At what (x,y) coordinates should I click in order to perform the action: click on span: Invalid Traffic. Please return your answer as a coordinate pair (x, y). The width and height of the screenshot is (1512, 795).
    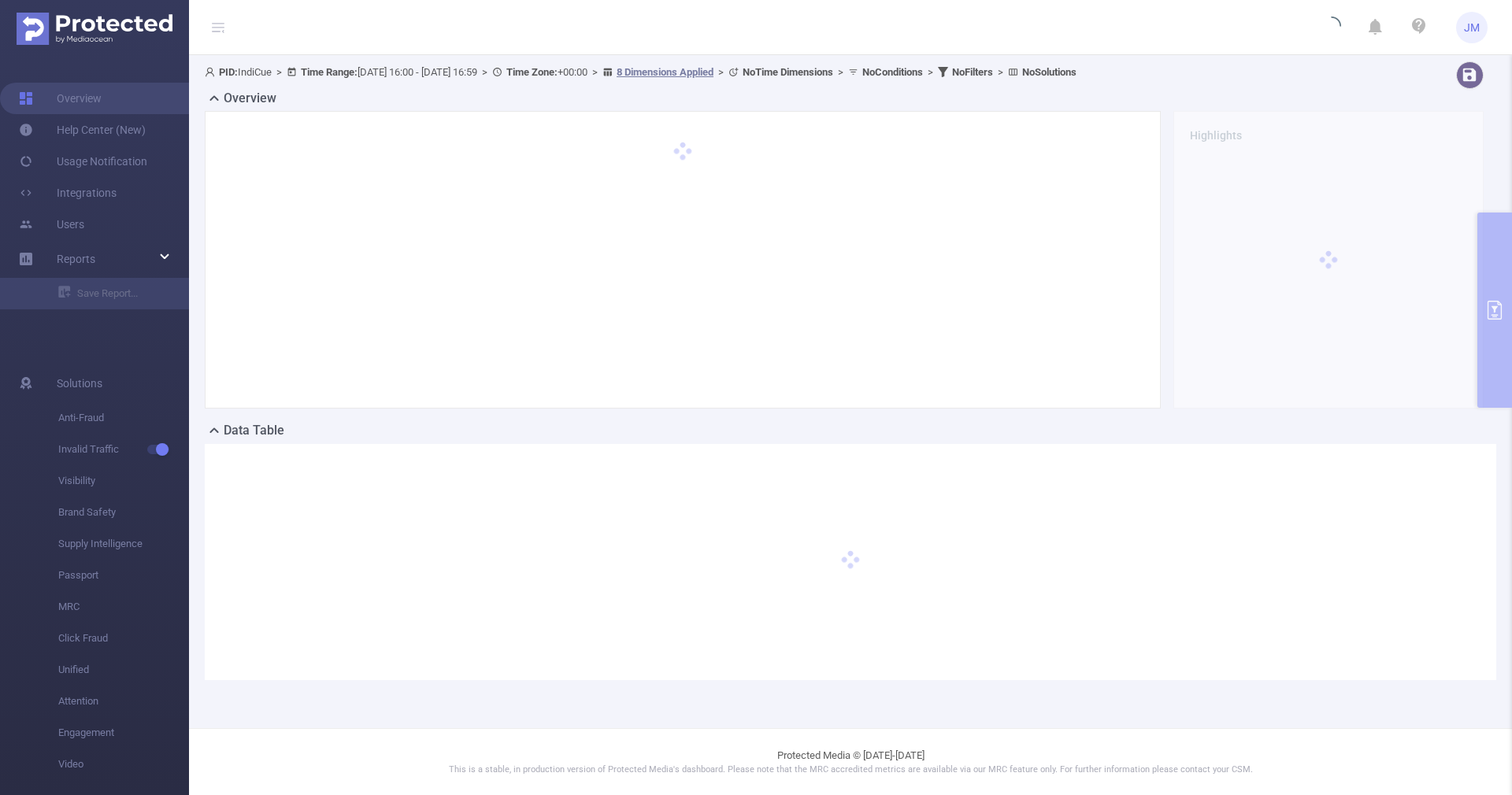
    Looking at the image, I should click on (123, 449).